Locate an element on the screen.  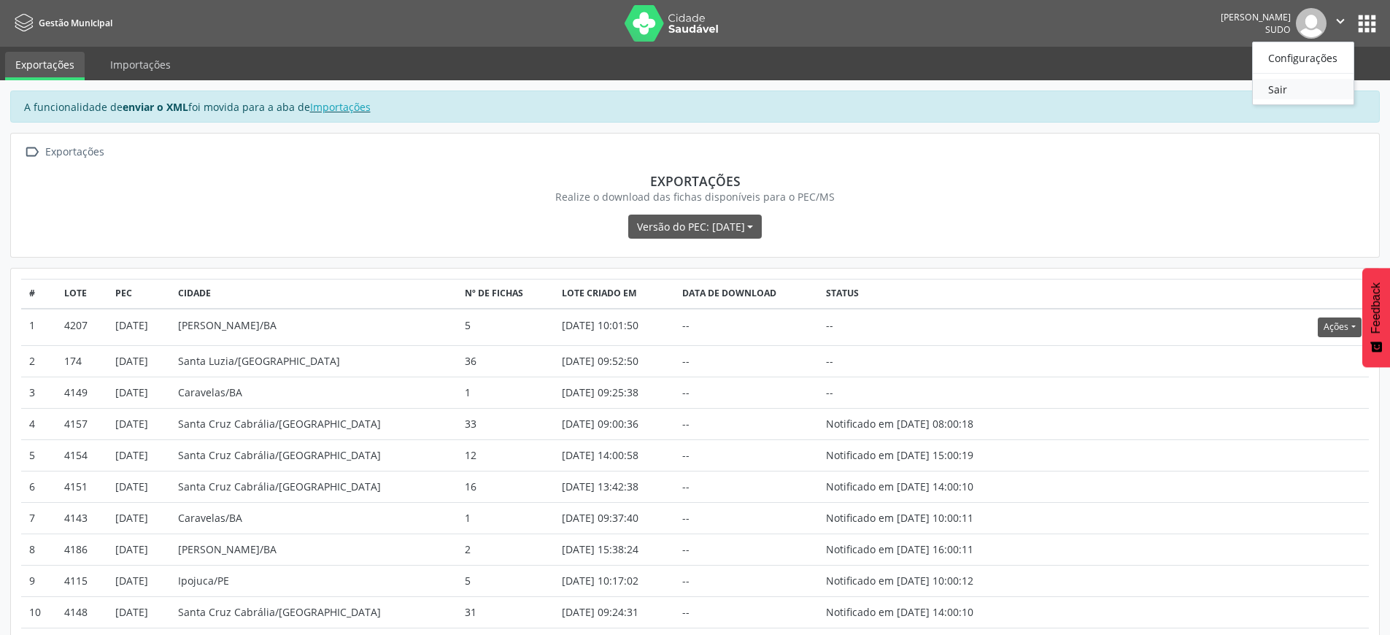
td: 4115 is located at coordinates (82, 580).